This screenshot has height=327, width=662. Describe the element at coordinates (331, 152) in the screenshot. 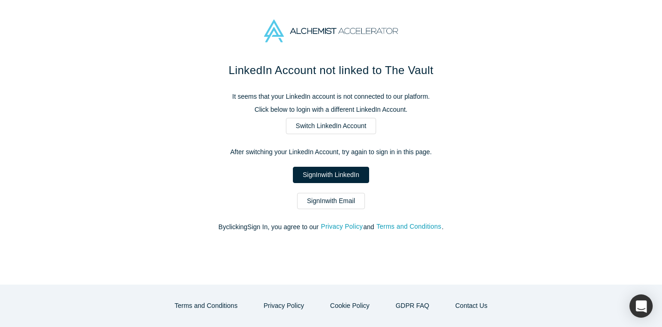

I see `p: After switching your LinkedIn Account, try again to sign in in this page.` at that location.